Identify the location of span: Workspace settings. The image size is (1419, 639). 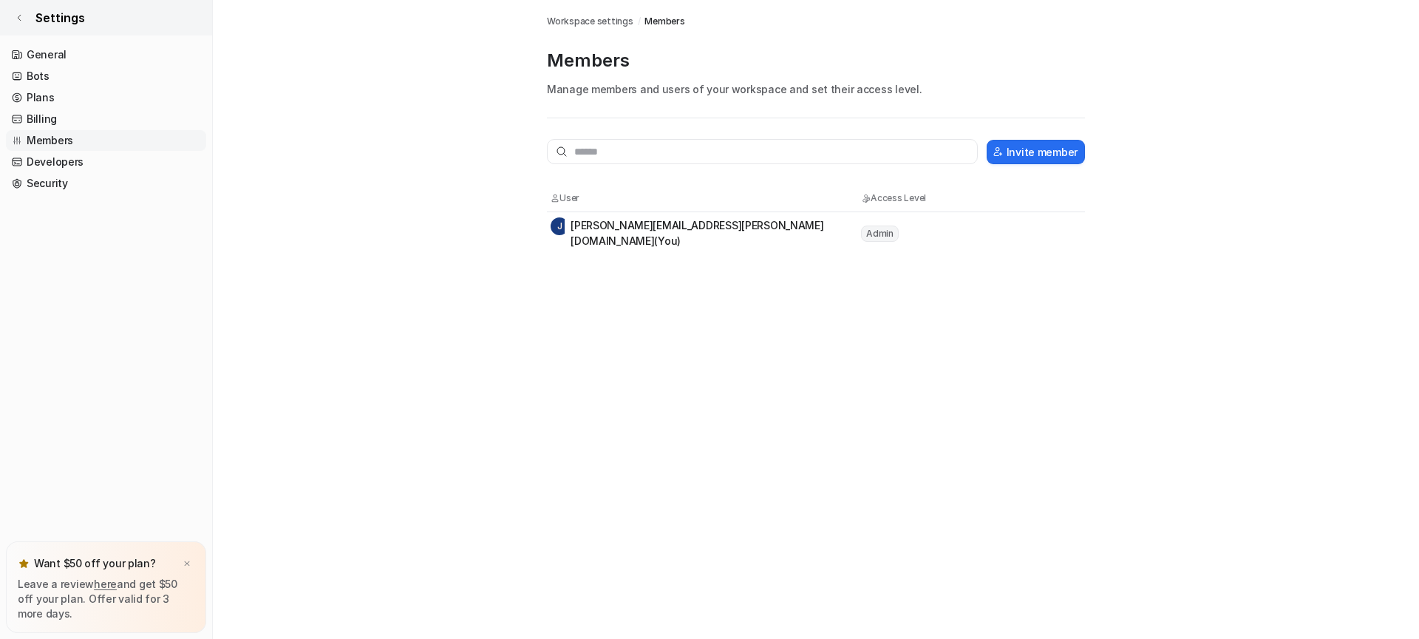
(590, 21).